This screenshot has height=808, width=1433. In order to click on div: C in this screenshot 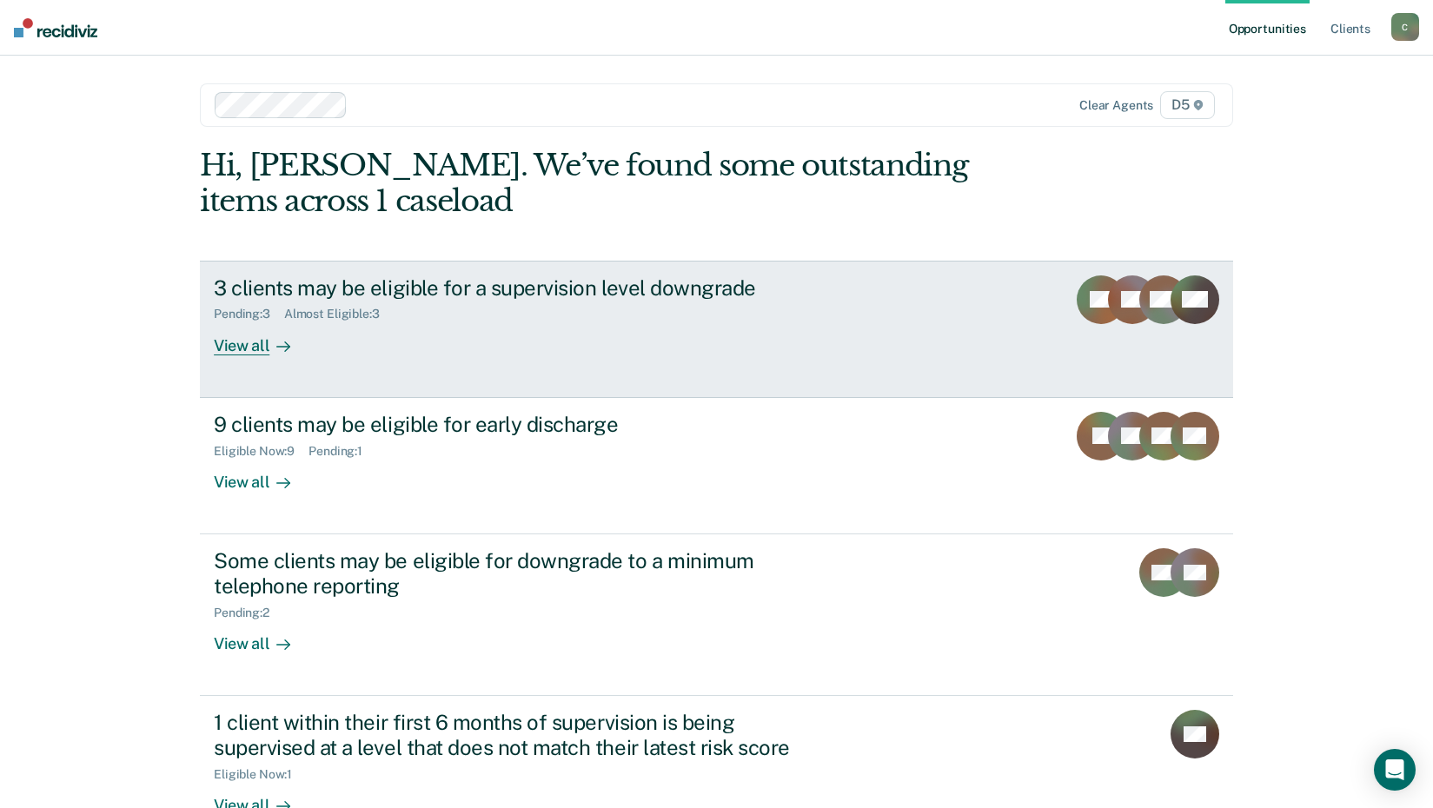, I will do `click(1405, 27)`.